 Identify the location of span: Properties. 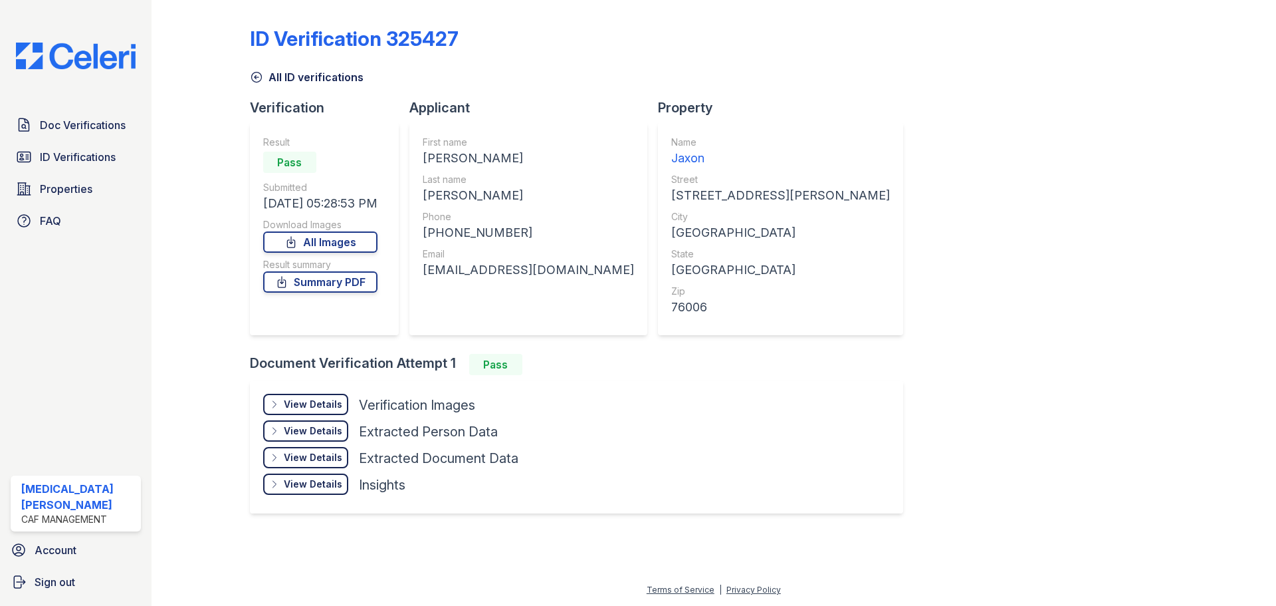
(66, 189).